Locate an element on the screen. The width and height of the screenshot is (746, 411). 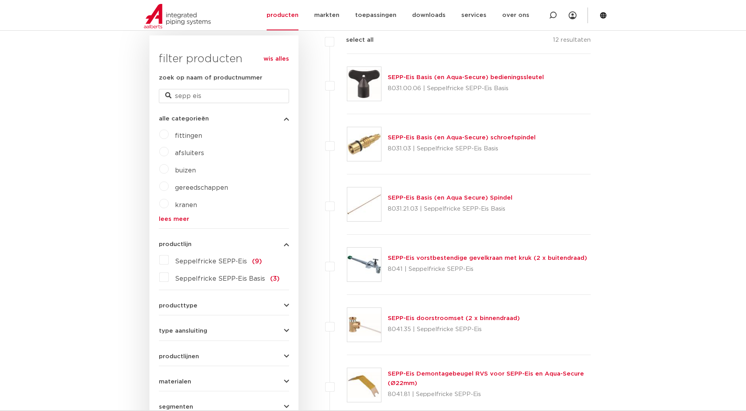
img: Thumbnail for SEPP-Eis doorstroomset (2 x binnendraad) is located at coordinates (364, 324).